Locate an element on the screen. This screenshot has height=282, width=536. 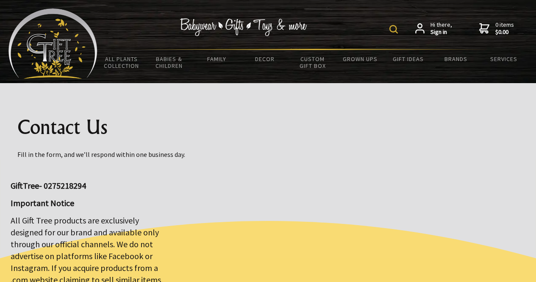
h1: Contact Us is located at coordinates (268, 127).